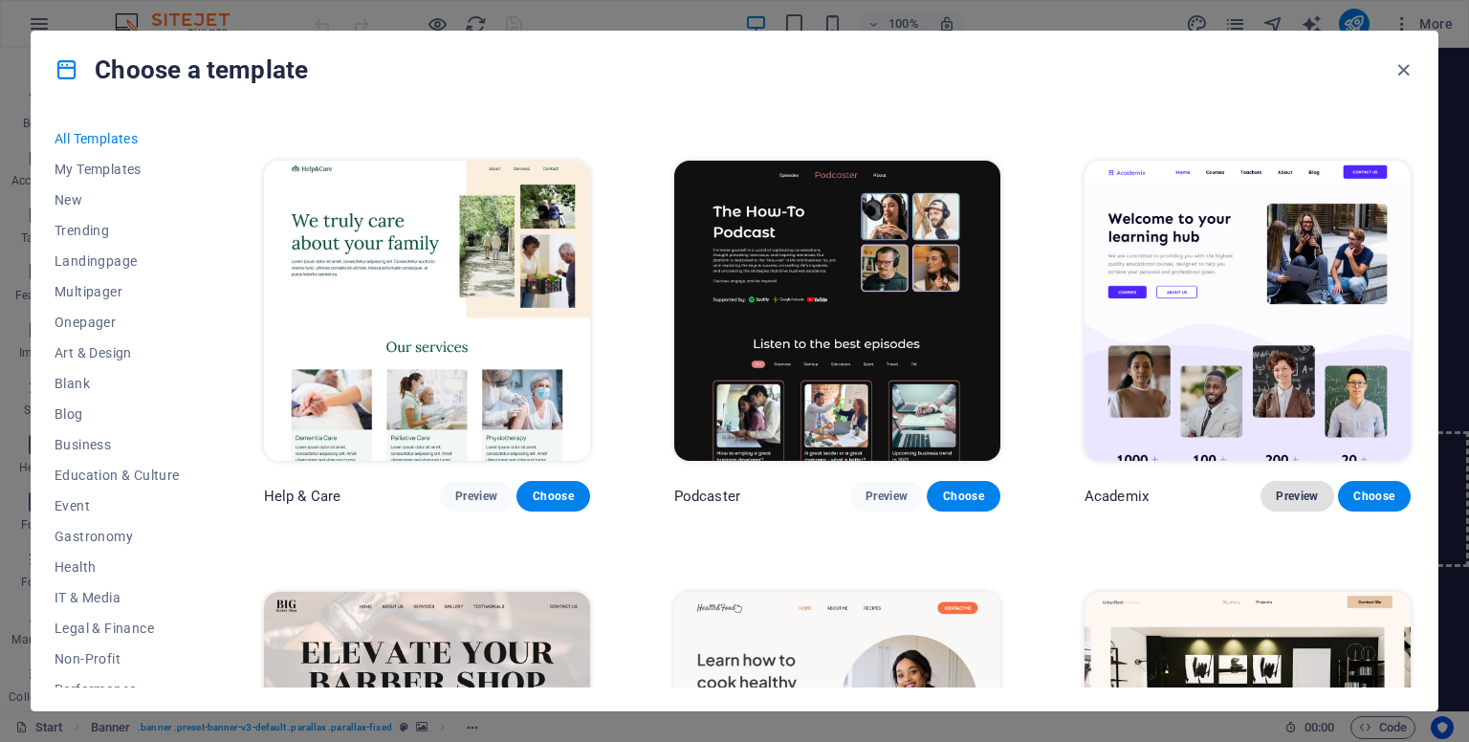  What do you see at coordinates (117, 353) in the screenshot?
I see `button: Art & Design` at bounding box center [117, 353].